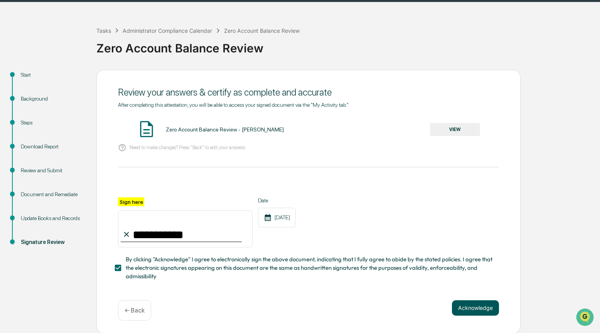 The width and height of the screenshot is (600, 333). I want to click on div: Start new chat, so click(76, 63).